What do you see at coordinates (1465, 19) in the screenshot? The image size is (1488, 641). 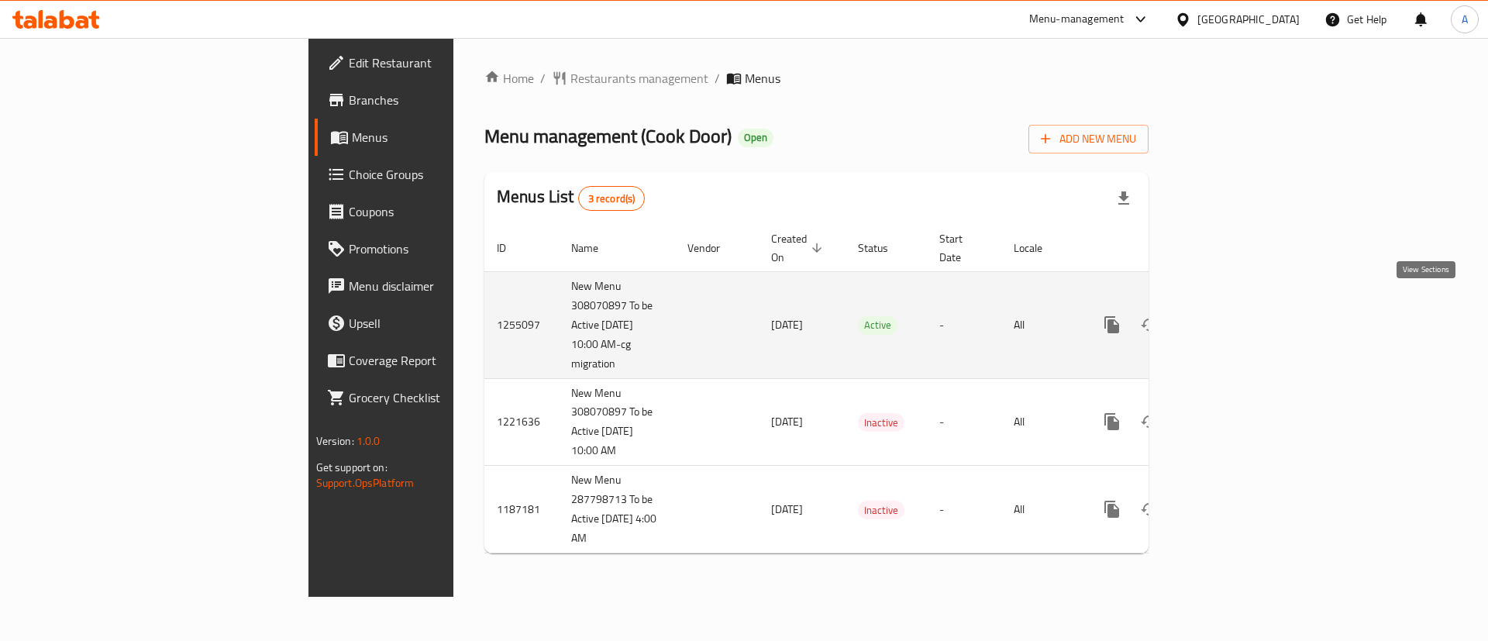 I see `span: A` at bounding box center [1465, 19].